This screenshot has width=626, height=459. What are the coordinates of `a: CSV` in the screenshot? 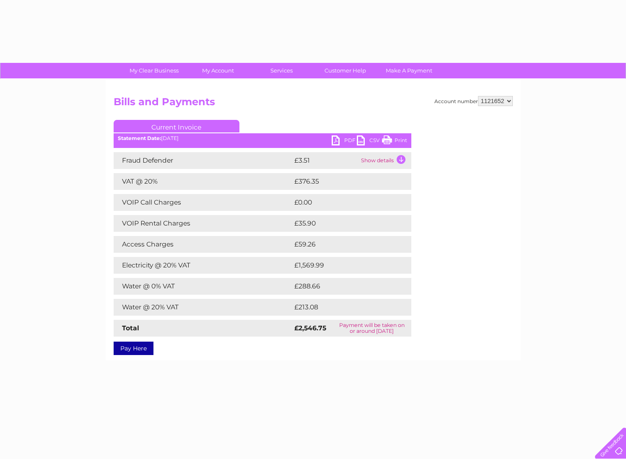 It's located at (370, 141).